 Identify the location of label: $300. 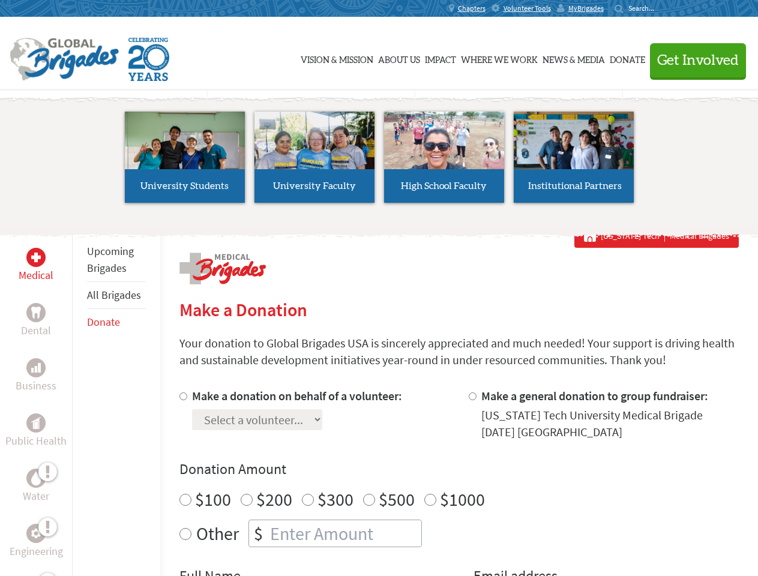
(335, 499).